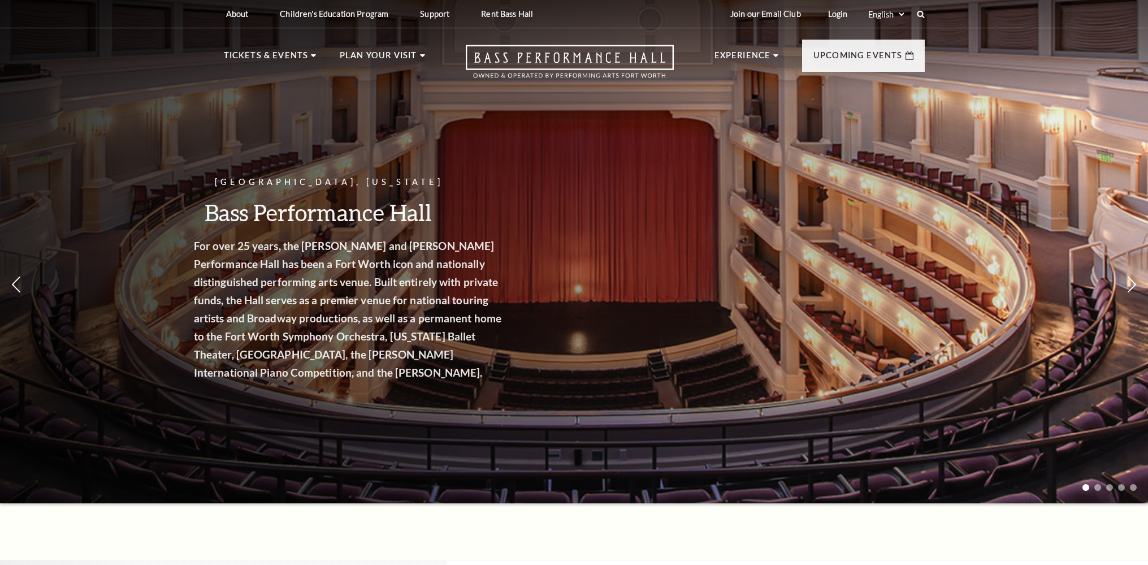  I want to click on p: Plan Your Visit, so click(378, 59).